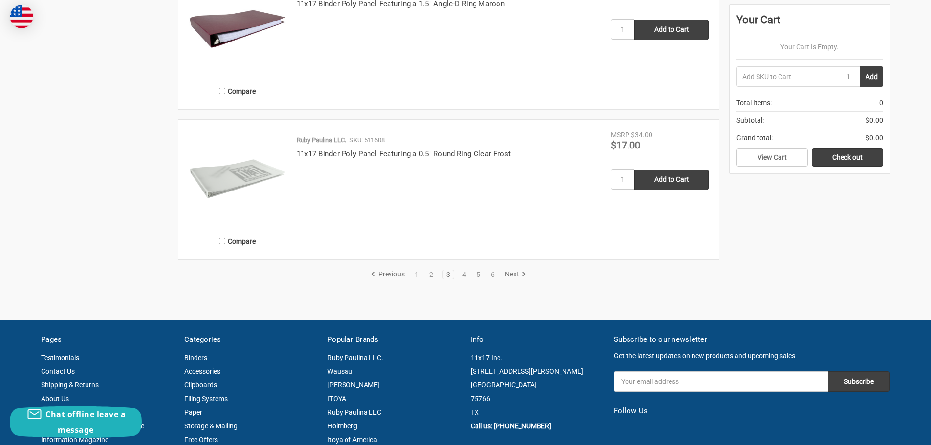 This screenshot has width=931, height=445. Describe the element at coordinates (479, 275) in the screenshot. I see `a: 5` at that location.